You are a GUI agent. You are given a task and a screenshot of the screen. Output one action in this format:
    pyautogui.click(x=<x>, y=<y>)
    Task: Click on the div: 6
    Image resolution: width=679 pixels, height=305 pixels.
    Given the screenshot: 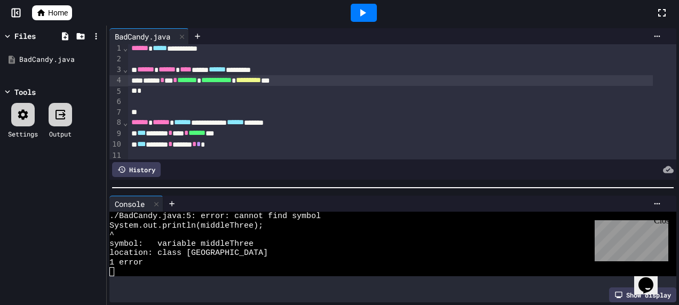 What is the action you would take?
    pyautogui.click(x=116, y=102)
    